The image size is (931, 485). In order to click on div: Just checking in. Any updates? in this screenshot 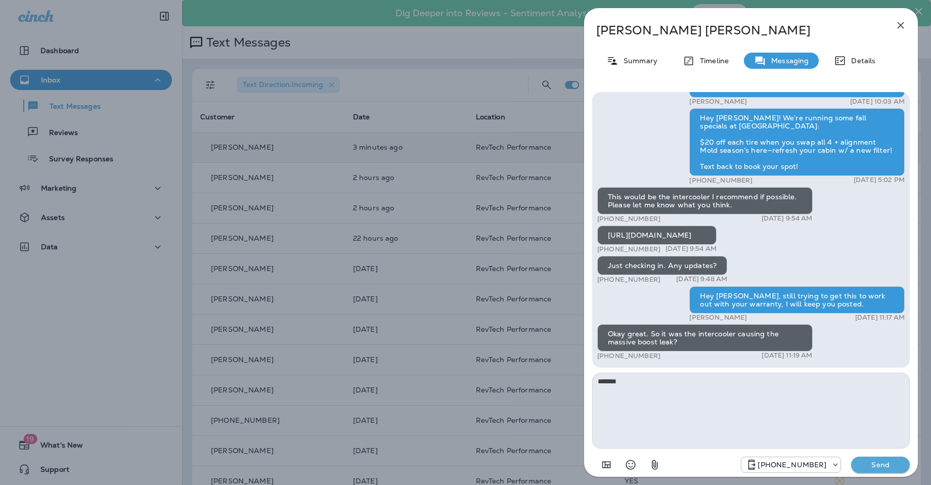, I will do `click(662, 266)`.